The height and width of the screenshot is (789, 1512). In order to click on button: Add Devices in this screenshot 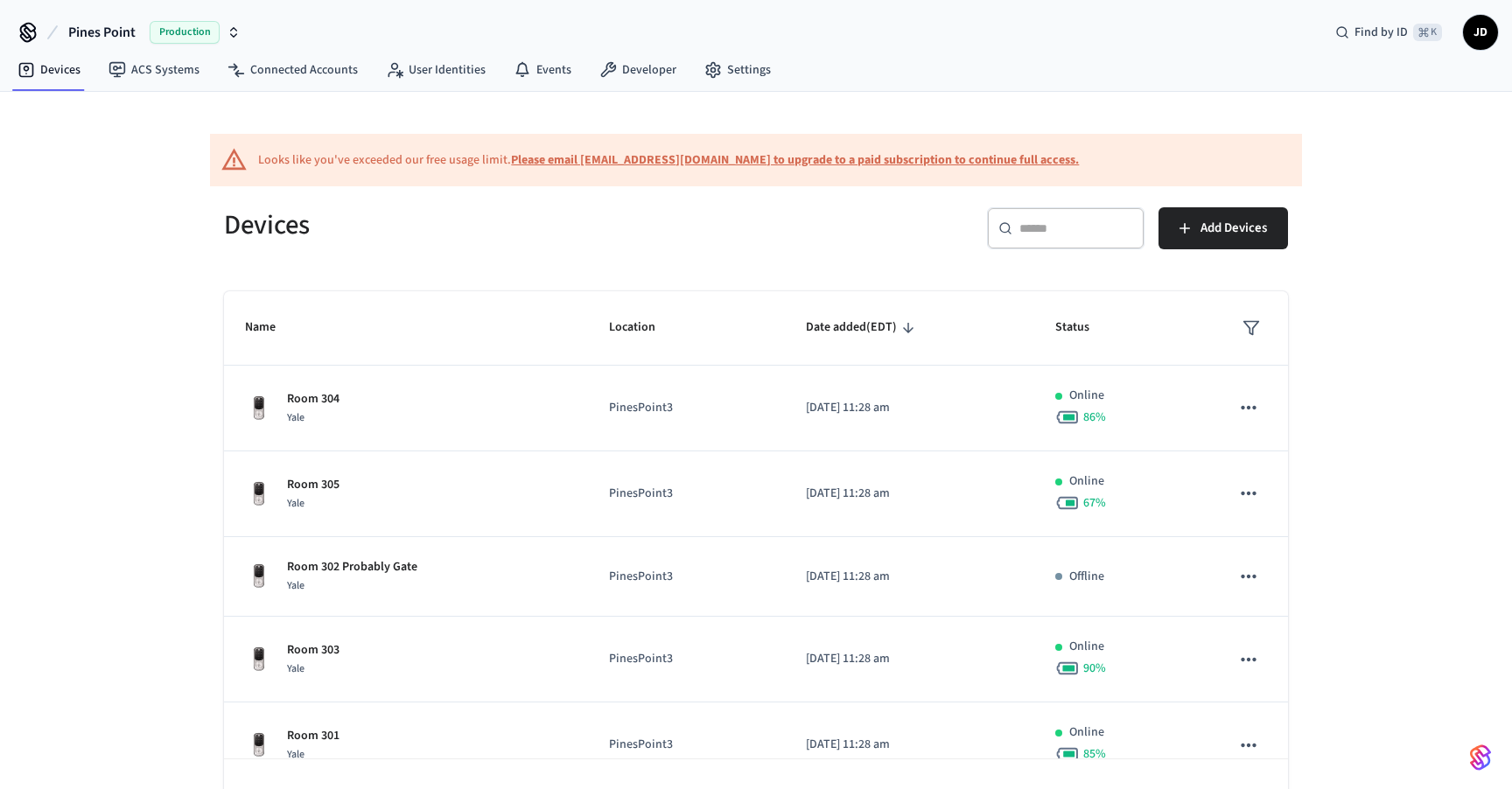, I will do `click(1223, 228)`.